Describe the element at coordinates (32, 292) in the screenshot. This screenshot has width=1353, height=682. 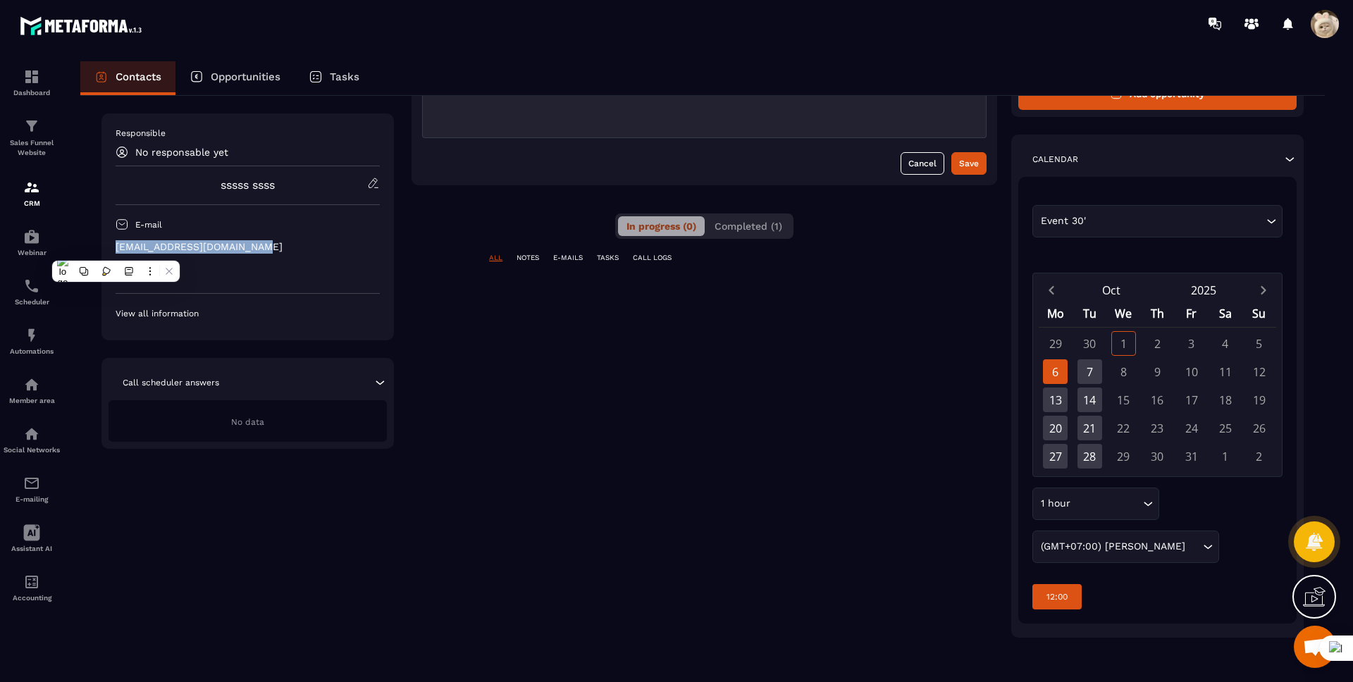
I see `a: schedulerschedulerScheduler` at that location.